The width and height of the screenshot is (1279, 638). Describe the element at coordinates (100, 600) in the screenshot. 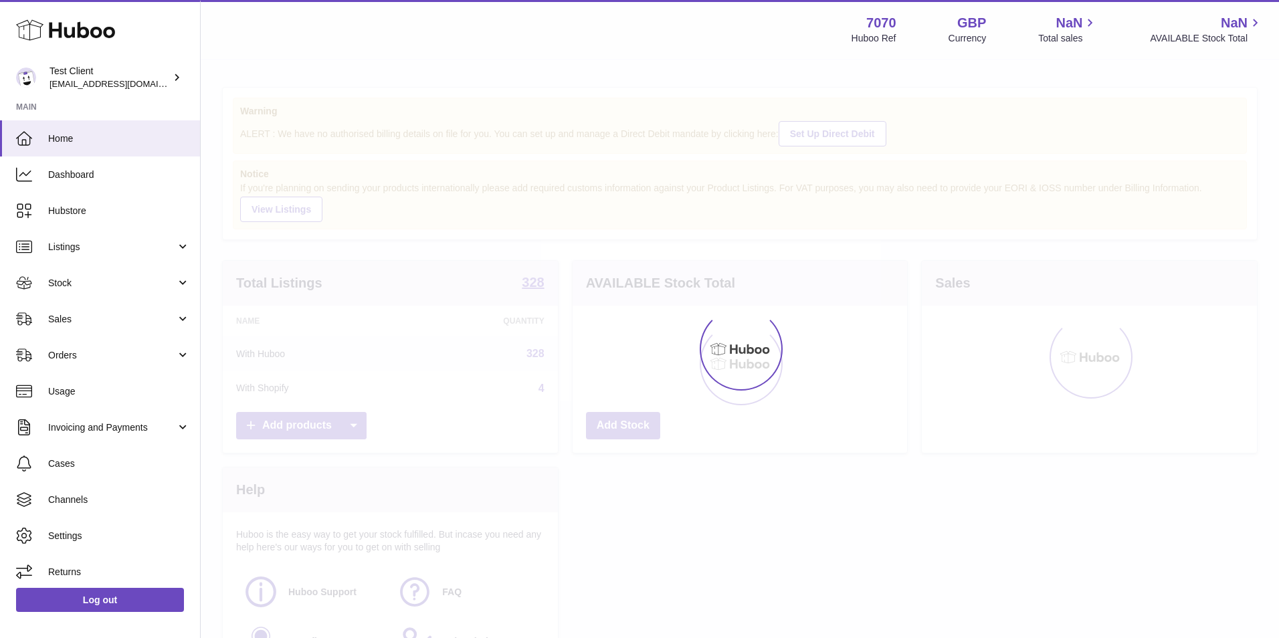

I see `a: Log out` at that location.